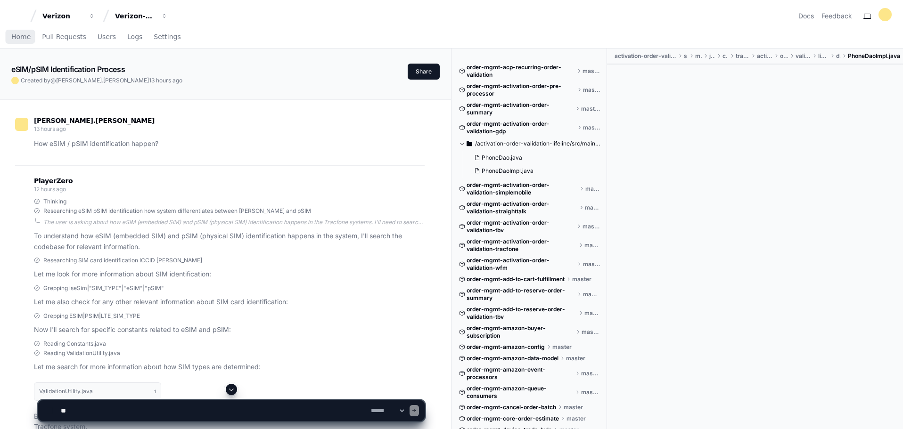 This screenshot has width=903, height=429. Describe the element at coordinates (106, 37) in the screenshot. I see `a: Users` at that location.